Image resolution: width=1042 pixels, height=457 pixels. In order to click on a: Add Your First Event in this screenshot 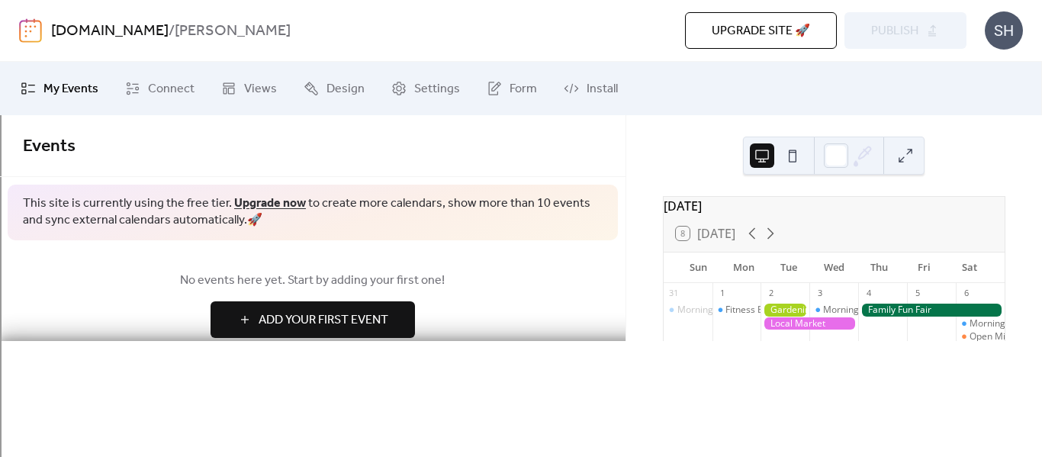, I will do `click(313, 320)`.